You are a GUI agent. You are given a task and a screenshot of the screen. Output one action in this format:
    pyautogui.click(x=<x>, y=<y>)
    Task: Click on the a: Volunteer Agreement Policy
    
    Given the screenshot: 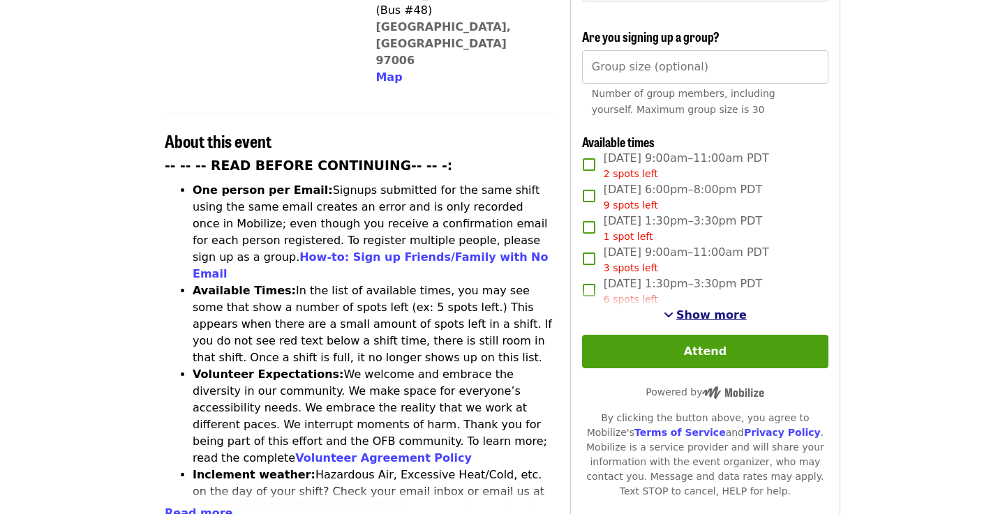 What is the action you would take?
    pyautogui.click(x=383, y=458)
    